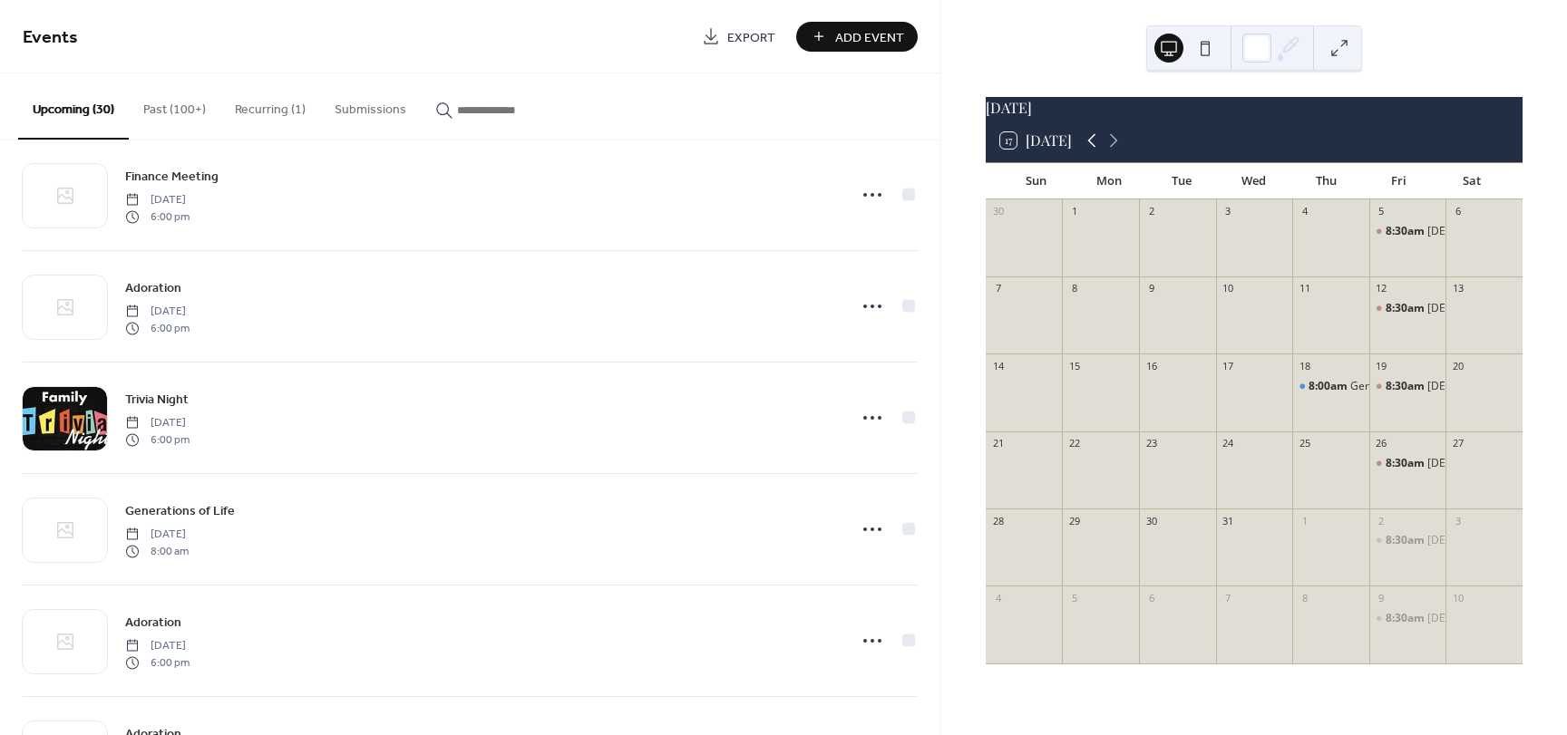  What do you see at coordinates (1228, 521) in the screenshot?
I see `div: 31` at bounding box center [1228, 521].